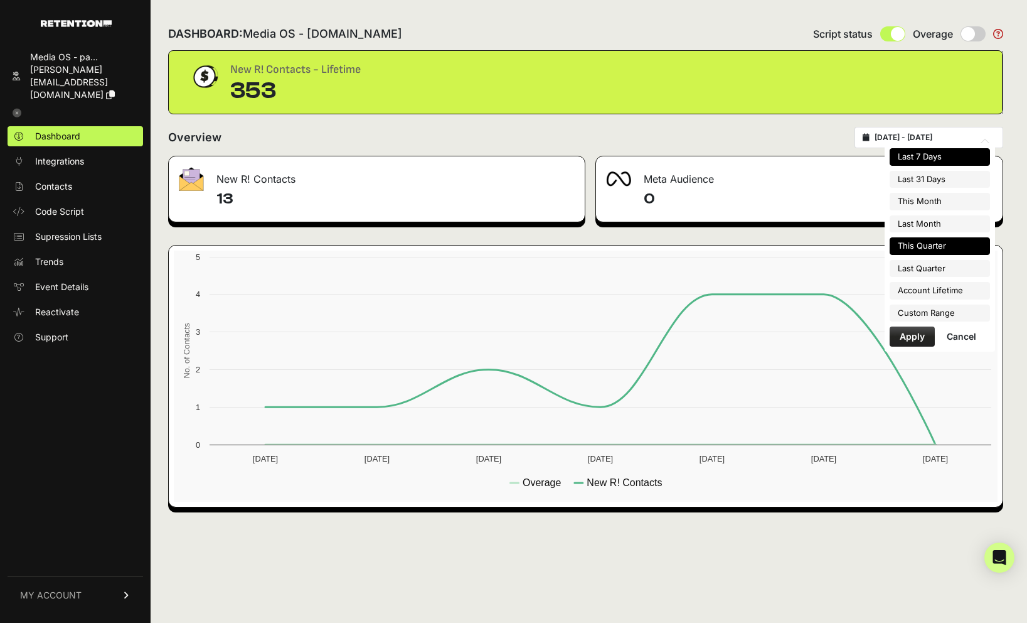  I want to click on h4: 13, so click(395, 199).